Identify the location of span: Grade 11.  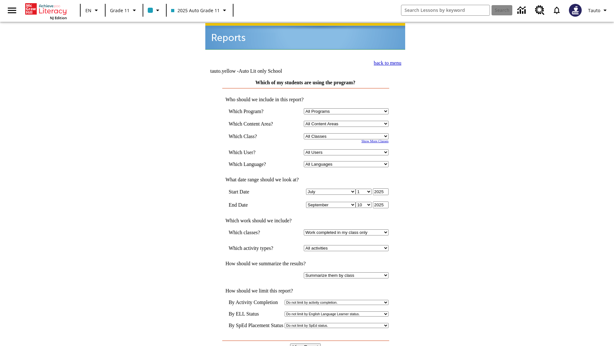
(120, 10).